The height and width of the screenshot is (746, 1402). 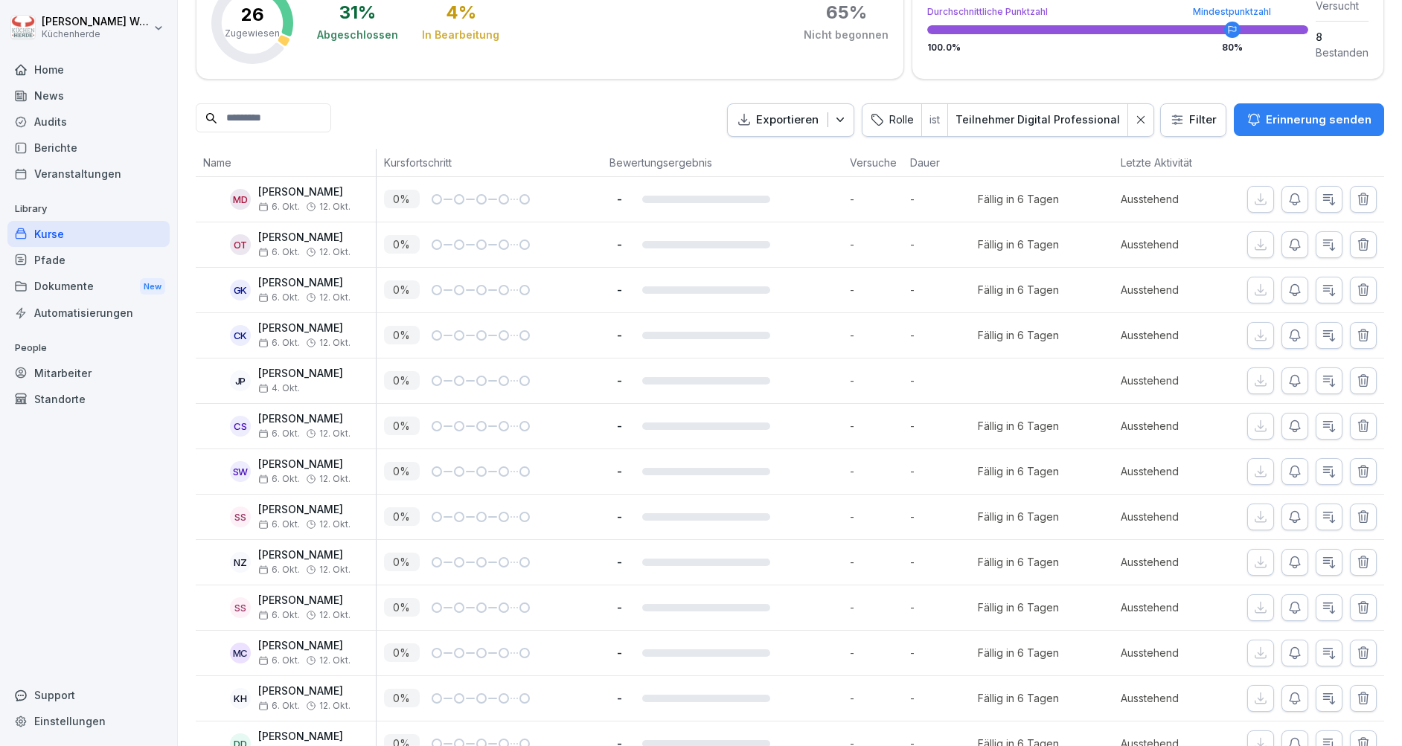 I want to click on div: Pfade, so click(x=89, y=260).